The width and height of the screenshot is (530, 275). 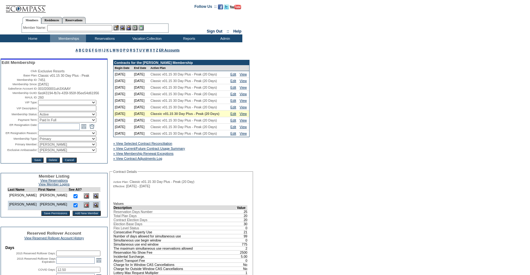 What do you see at coordinates (74, 20) in the screenshot?
I see `a: Reservations` at bounding box center [74, 20].